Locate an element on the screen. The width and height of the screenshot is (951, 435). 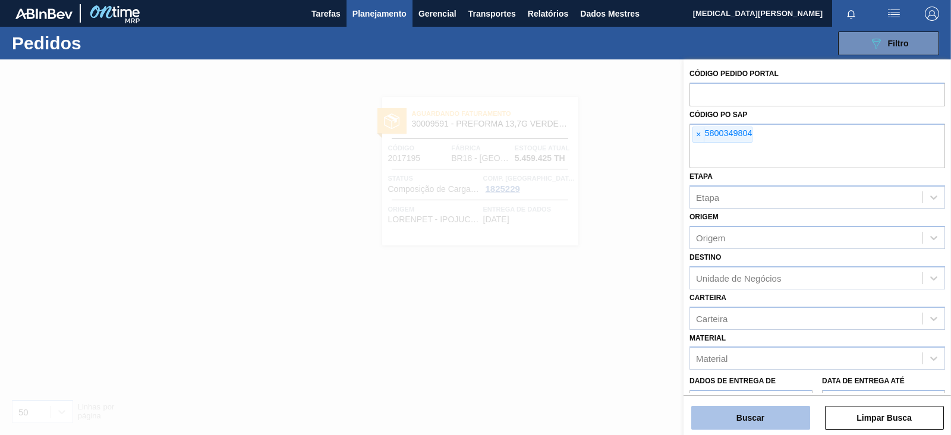
button: Notificações is located at coordinates (851, 14).